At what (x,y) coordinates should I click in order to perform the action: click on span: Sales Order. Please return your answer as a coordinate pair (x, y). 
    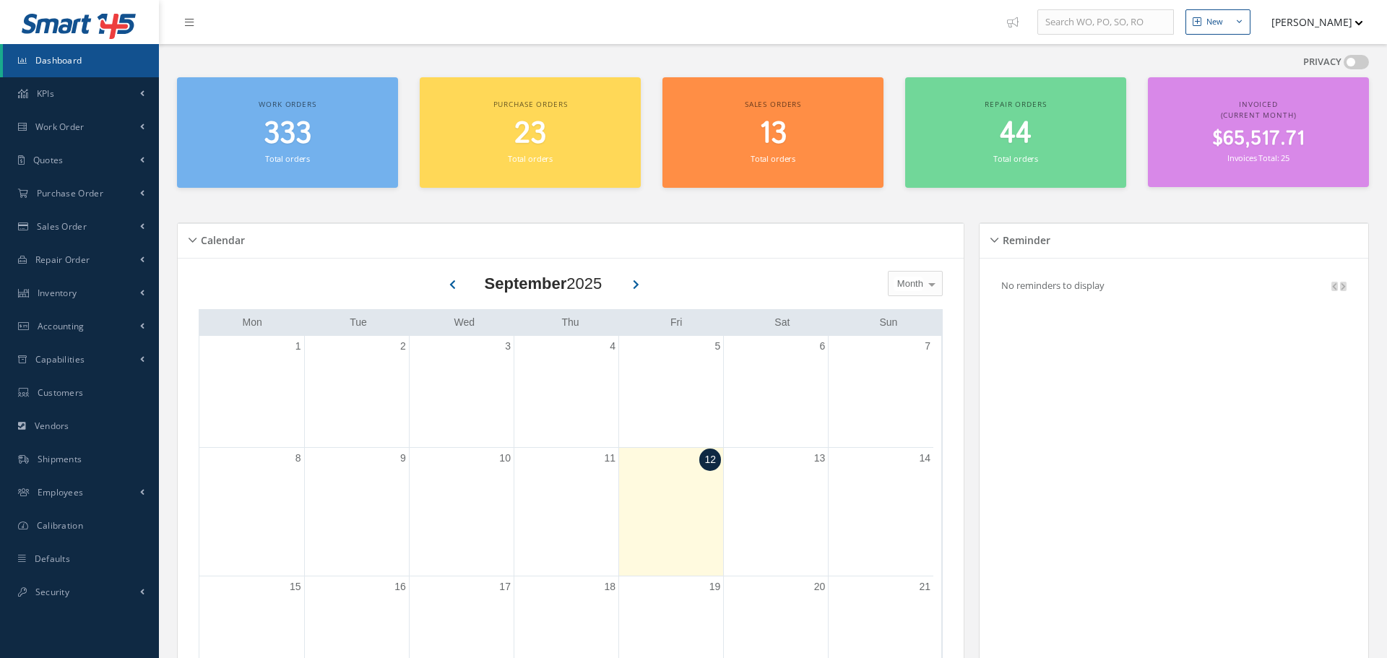
    Looking at the image, I should click on (61, 226).